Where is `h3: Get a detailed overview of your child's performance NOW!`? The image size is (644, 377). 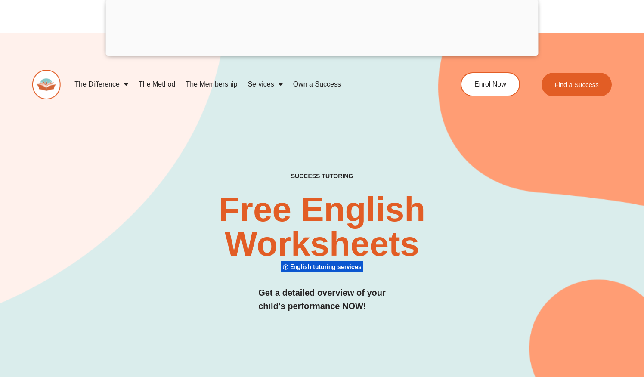
h3: Get a detailed overview of your child's performance NOW! is located at coordinates (322, 300).